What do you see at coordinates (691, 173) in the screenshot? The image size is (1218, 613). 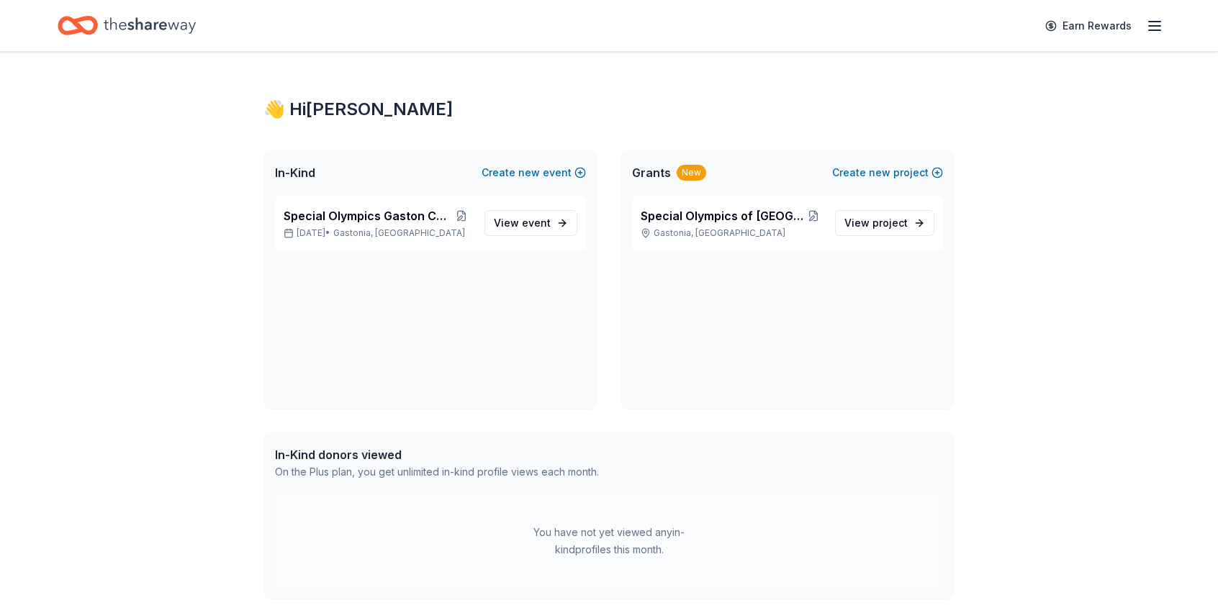 I see `div: New` at bounding box center [691, 173].